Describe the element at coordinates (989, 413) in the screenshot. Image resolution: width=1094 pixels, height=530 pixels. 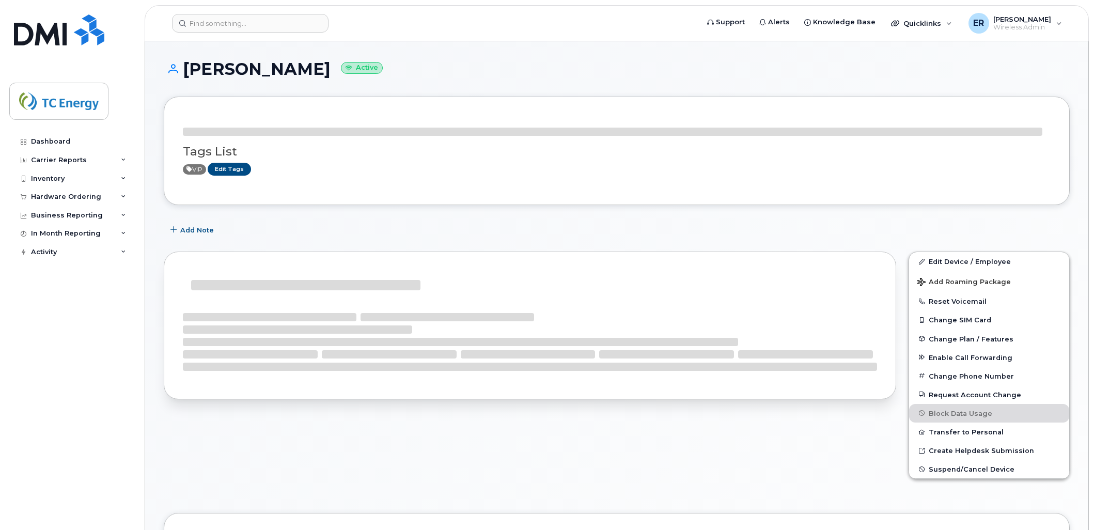
I see `button: Block Data Usage` at that location.